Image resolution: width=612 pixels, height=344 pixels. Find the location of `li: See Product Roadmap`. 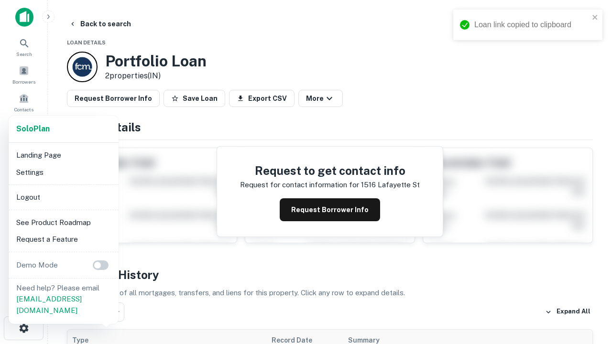

li: See Product Roadmap is located at coordinates (64, 223).